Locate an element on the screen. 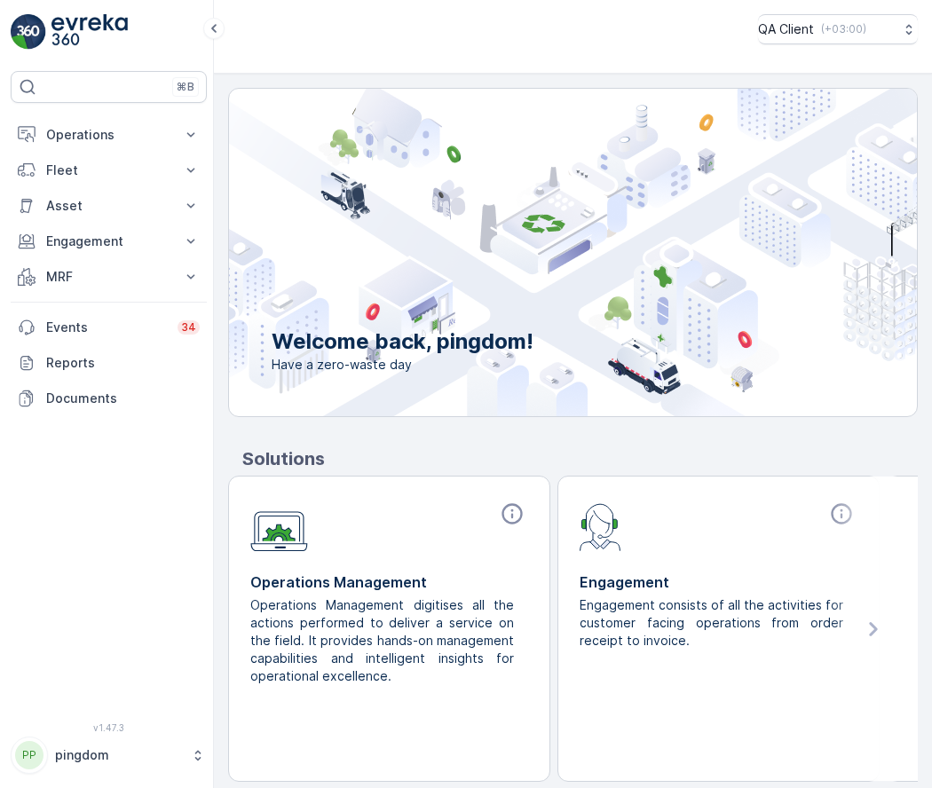  img: logo is located at coordinates (28, 32).